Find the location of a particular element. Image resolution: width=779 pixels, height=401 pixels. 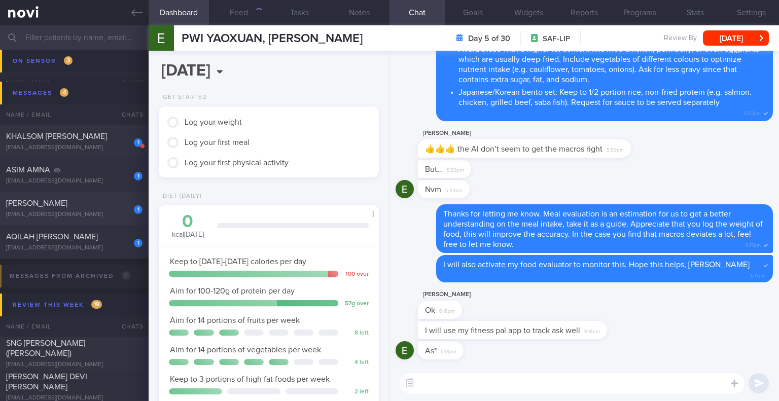

strong: Day 5 of 30 is located at coordinates (489, 39).